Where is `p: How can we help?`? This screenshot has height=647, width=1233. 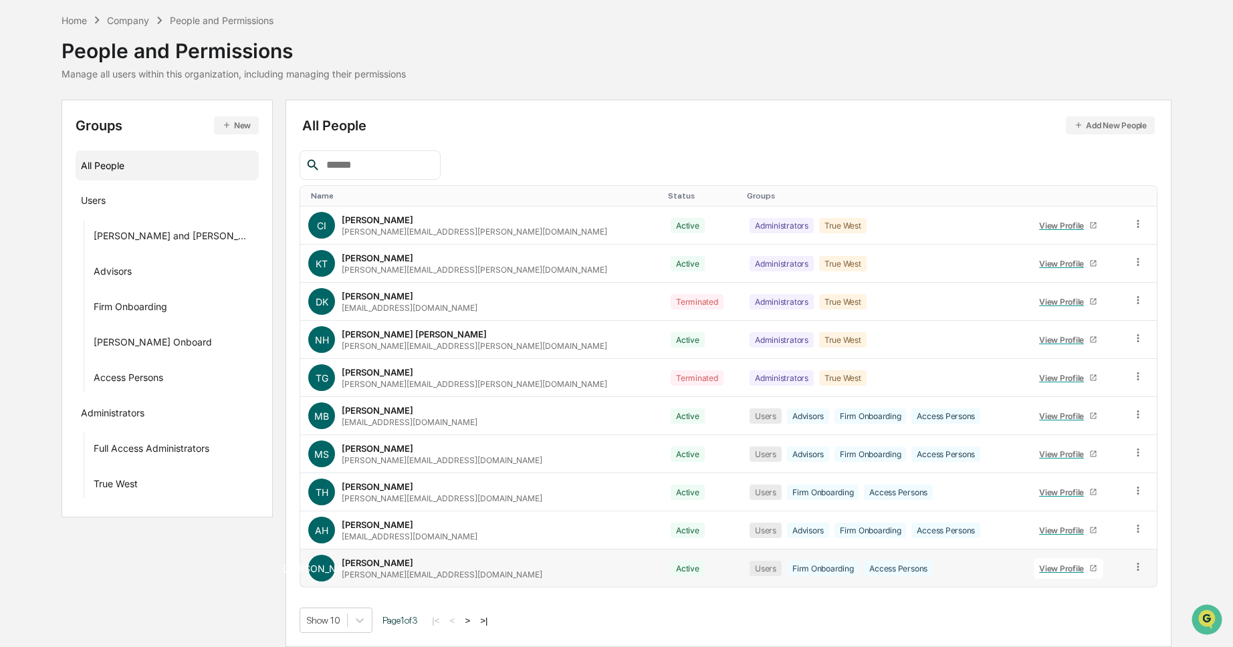
p: How can we help? is located at coordinates (128, 39).